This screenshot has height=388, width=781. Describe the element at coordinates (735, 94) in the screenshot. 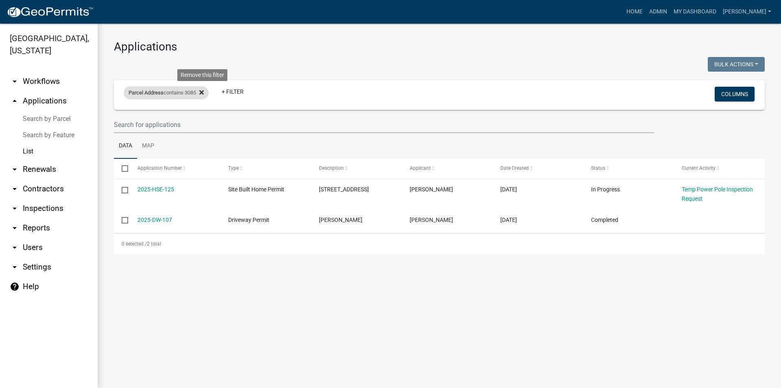

I see `button: Columns` at that location.